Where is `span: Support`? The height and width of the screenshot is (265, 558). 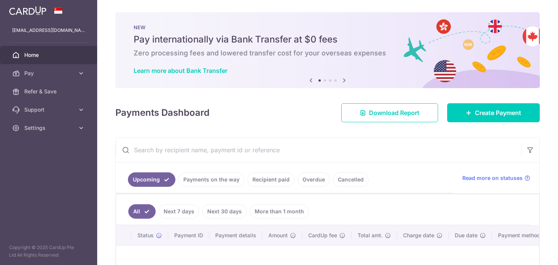
span: Support is located at coordinates (49, 110).